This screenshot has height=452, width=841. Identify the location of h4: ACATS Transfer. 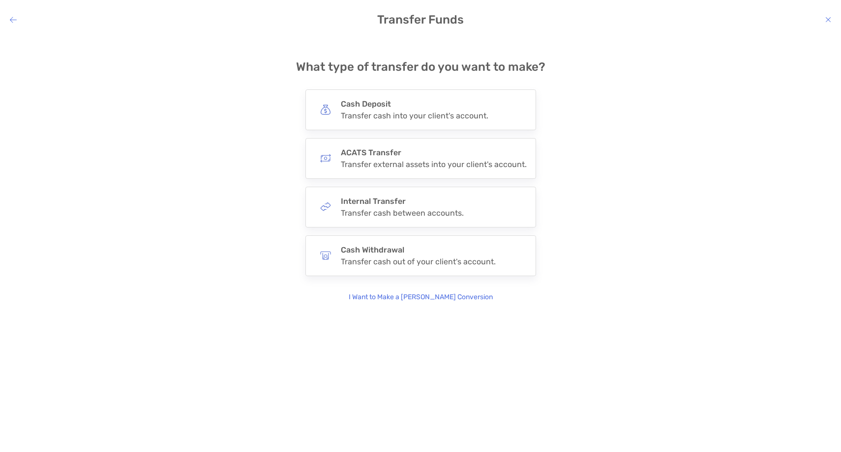
(434, 152).